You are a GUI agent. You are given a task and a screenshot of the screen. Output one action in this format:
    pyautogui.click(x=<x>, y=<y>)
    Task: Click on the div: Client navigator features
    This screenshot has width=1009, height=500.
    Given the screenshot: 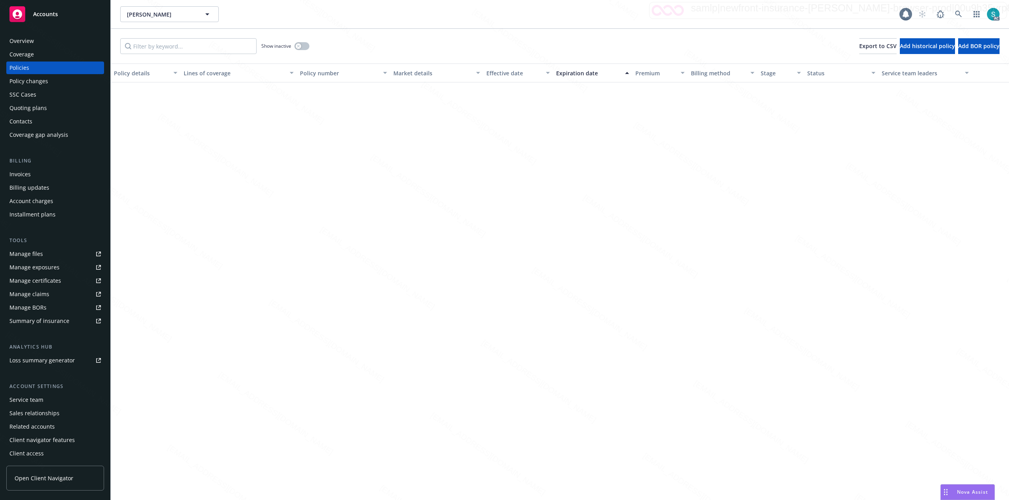 What is the action you would take?
    pyautogui.click(x=42, y=440)
    